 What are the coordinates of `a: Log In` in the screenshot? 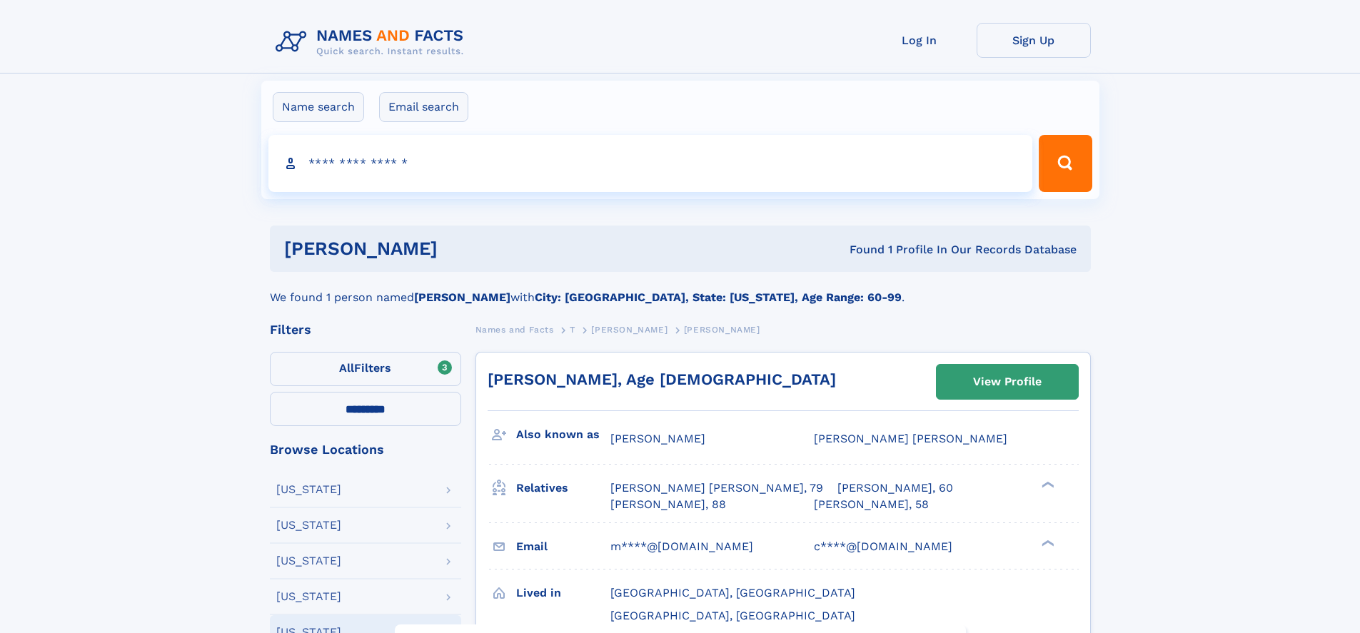 It's located at (919, 40).